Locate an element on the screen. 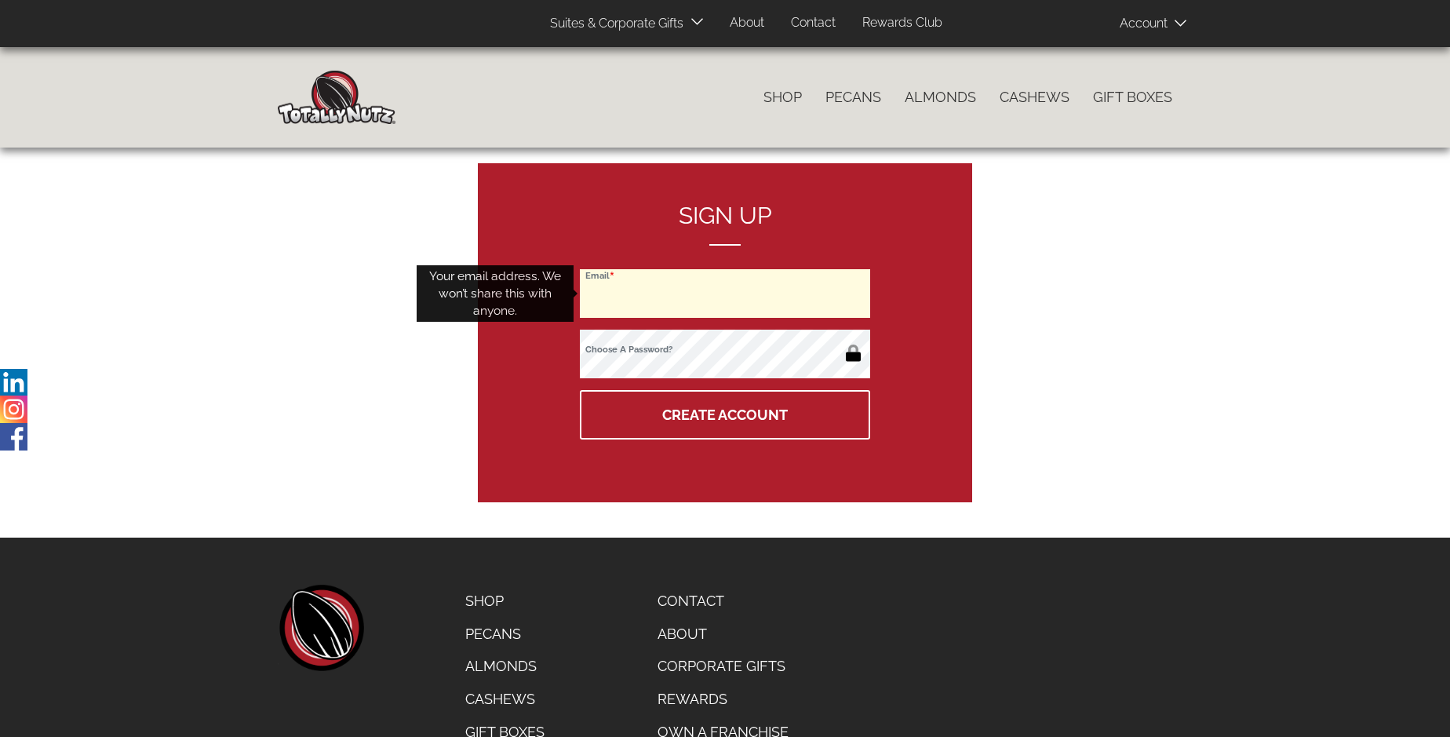  button: Create Account is located at coordinates (725, 414).